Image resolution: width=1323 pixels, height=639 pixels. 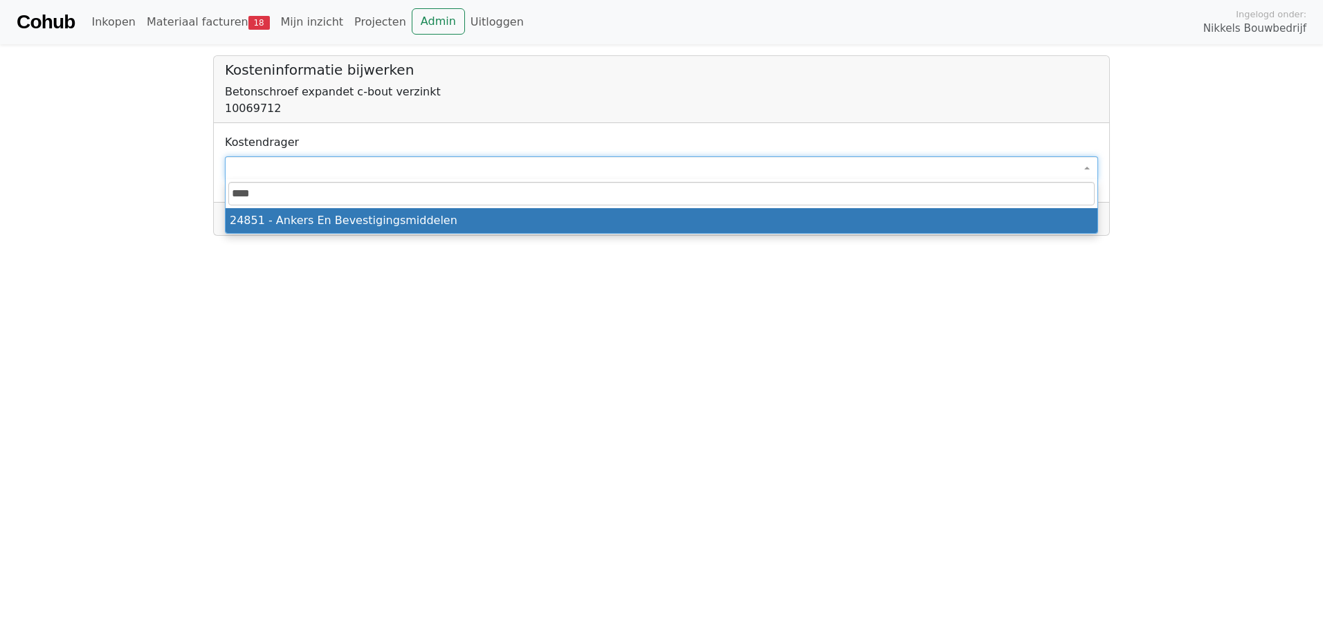 What do you see at coordinates (312, 22) in the screenshot?
I see `a: Mijn inzicht` at bounding box center [312, 22].